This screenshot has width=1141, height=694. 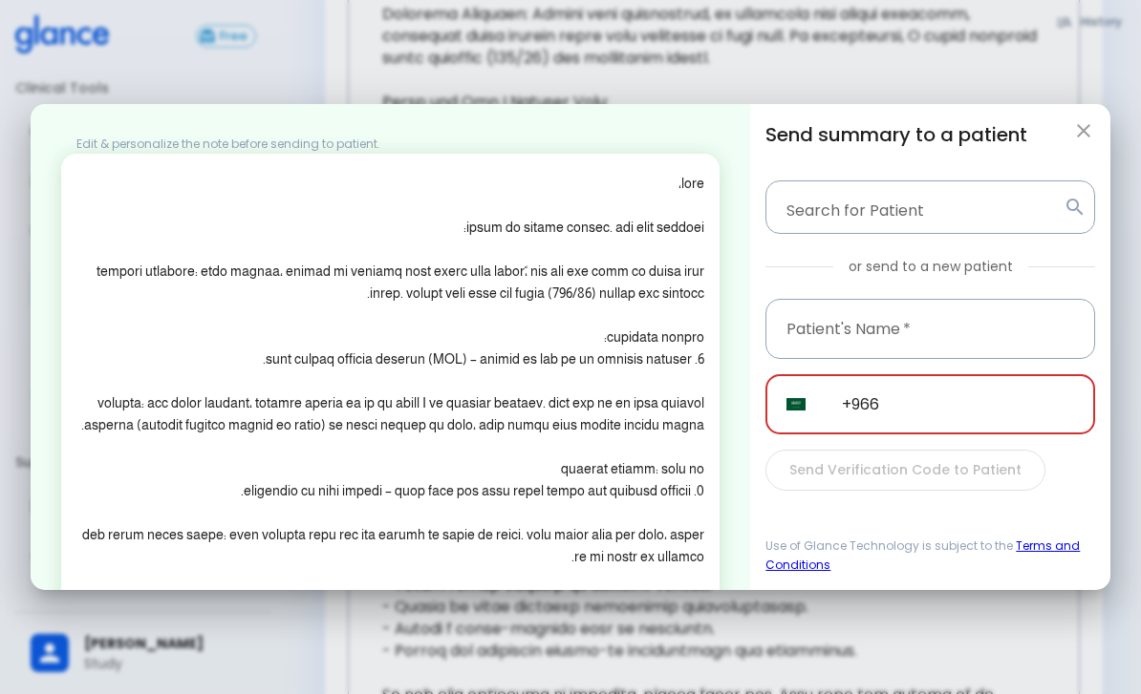 I want to click on h6: Send summary to a patient, so click(x=929, y=135).